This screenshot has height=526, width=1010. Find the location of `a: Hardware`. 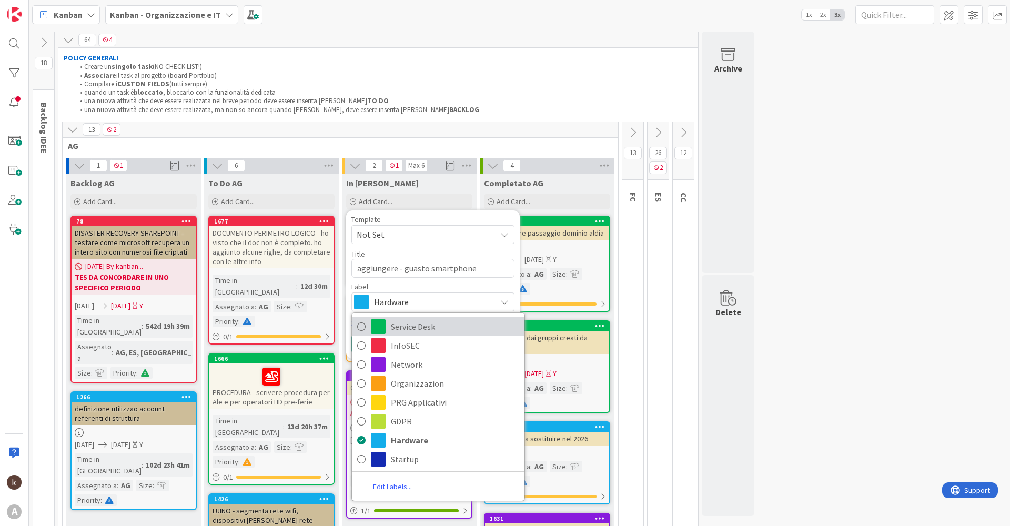

a: Hardware is located at coordinates (438, 440).